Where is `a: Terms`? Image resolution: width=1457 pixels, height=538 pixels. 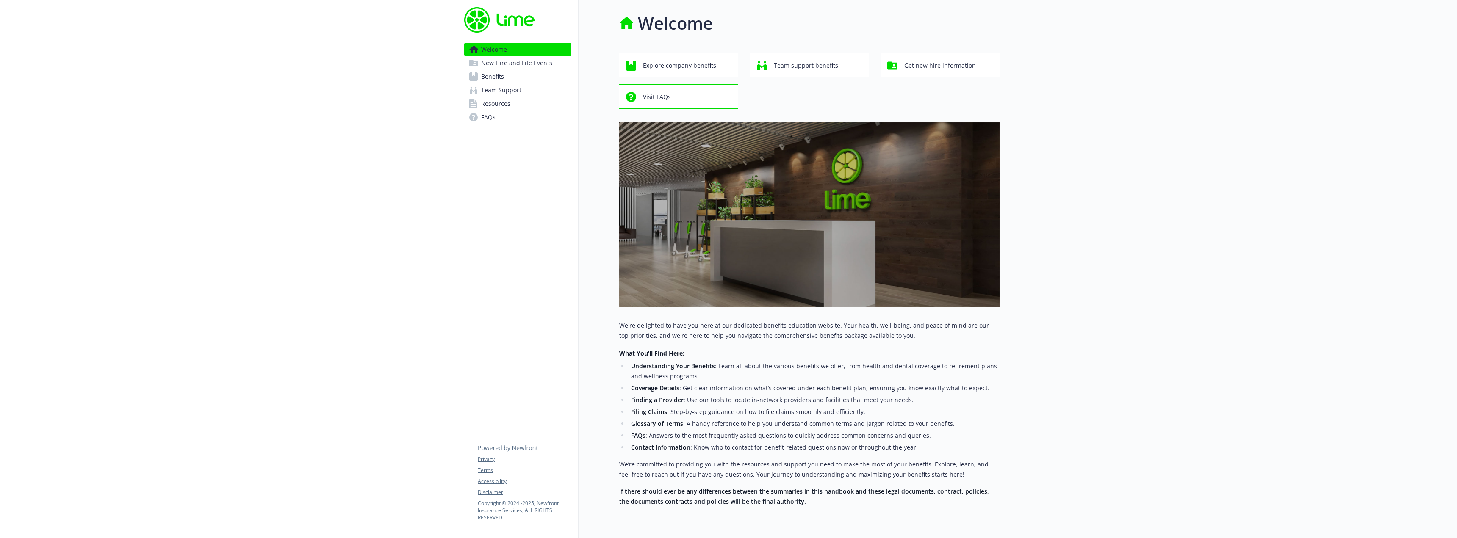 a: Terms is located at coordinates (524, 470).